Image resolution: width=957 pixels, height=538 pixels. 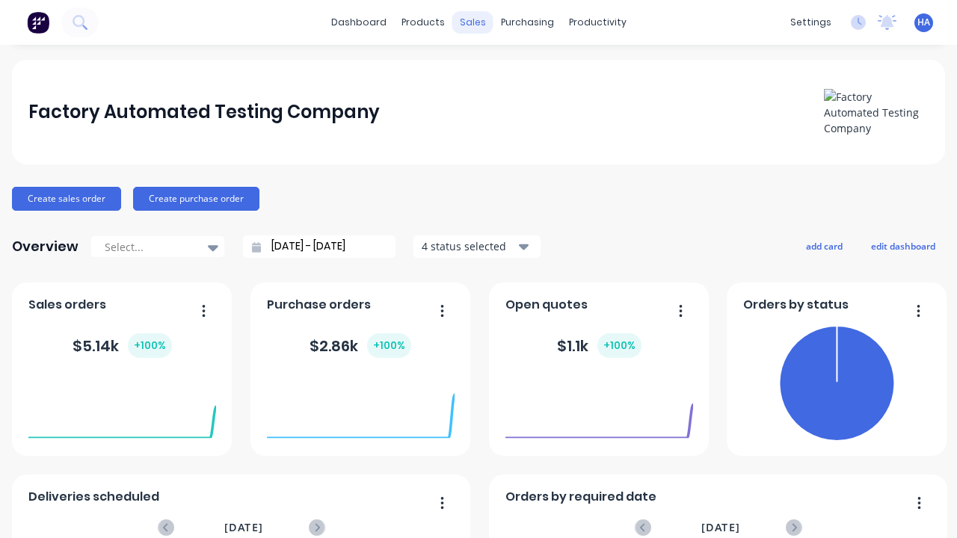 I want to click on span: Purchase orders, so click(x=318, y=305).